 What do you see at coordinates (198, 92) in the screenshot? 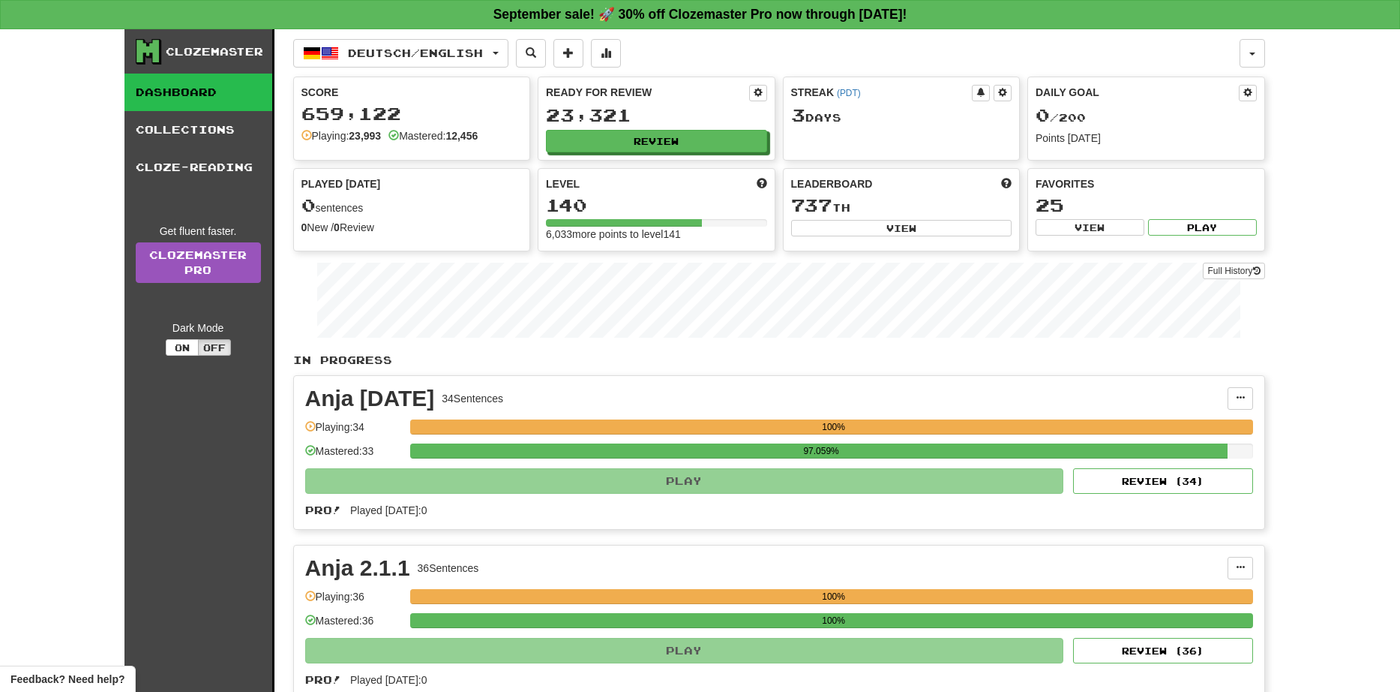
I see `a: Dashboard` at bounding box center [198, 92].